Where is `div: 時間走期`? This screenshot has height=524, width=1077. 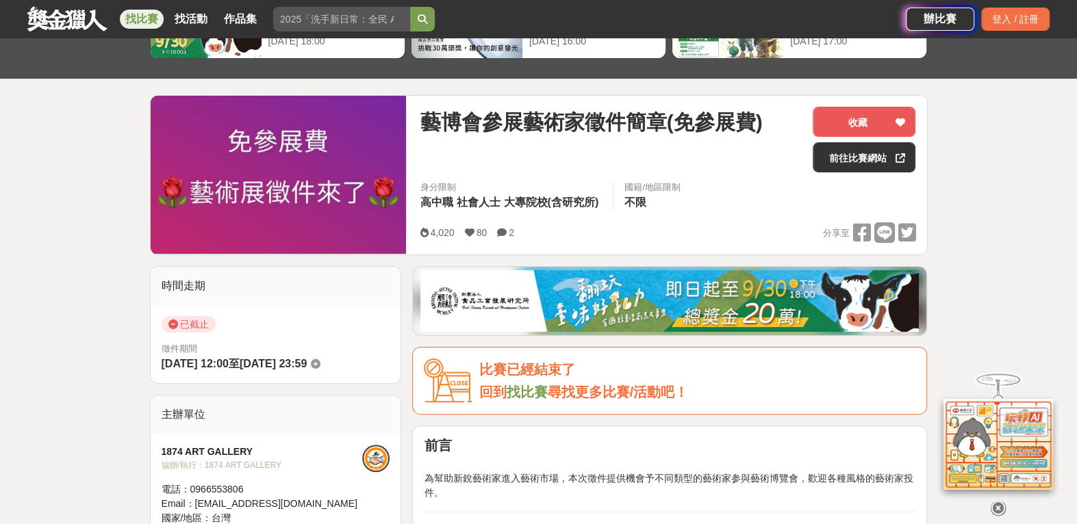
div: 時間走期 is located at coordinates (276, 286).